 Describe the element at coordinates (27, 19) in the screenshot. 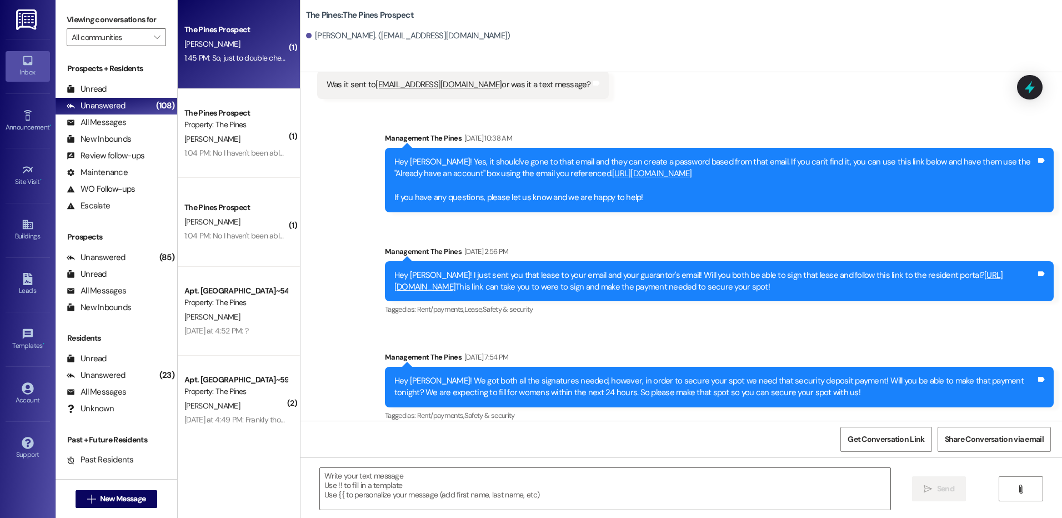

I see `img: ResiDesk Logo` at that location.